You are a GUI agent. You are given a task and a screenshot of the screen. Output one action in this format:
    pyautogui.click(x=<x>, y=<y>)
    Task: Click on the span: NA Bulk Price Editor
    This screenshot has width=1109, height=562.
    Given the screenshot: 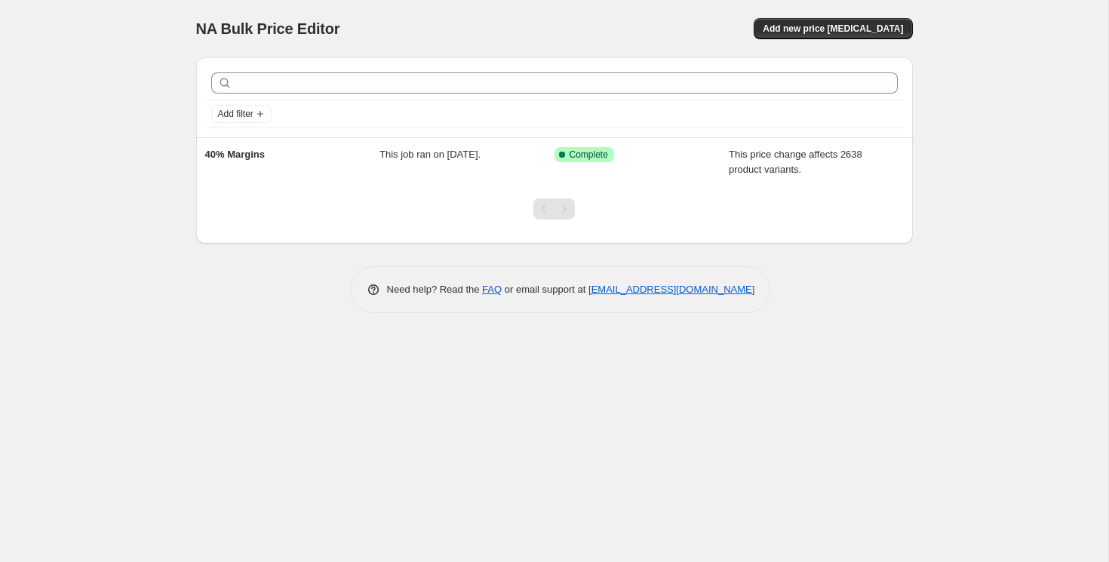 What is the action you would take?
    pyautogui.click(x=268, y=29)
    